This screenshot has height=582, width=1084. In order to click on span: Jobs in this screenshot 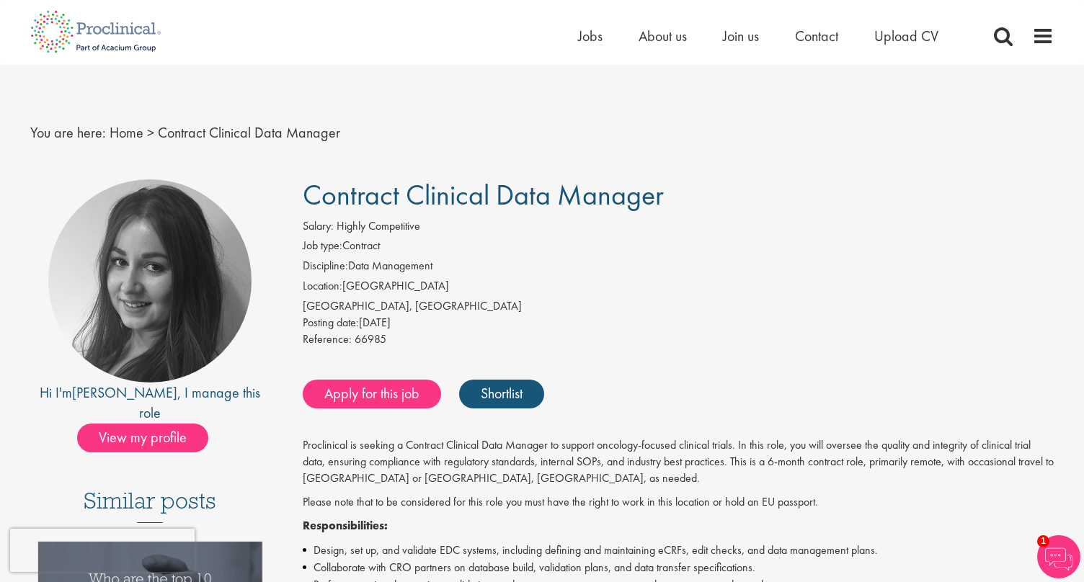, I will do `click(590, 36)`.